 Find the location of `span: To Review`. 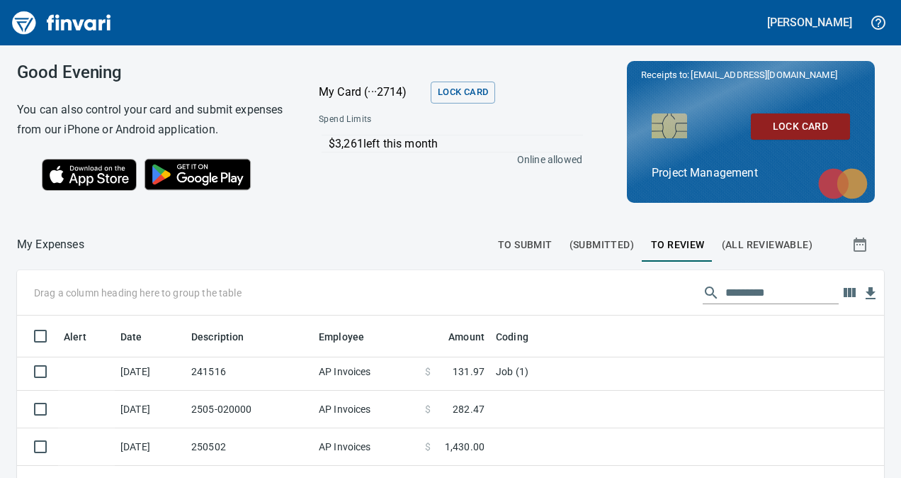

span: To Review is located at coordinates (678, 244).